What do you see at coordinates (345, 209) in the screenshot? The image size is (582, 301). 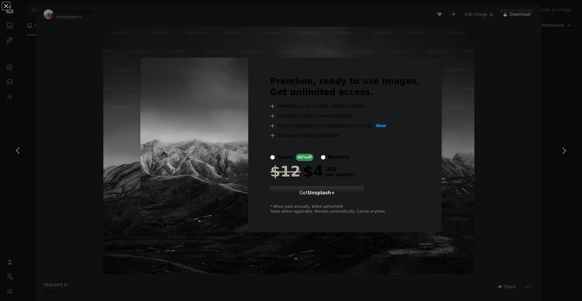 I see `div: * When paid annually, billed upfront $48 Taxes where applicable. Renews automatically. Cancel any...` at bounding box center [345, 209].